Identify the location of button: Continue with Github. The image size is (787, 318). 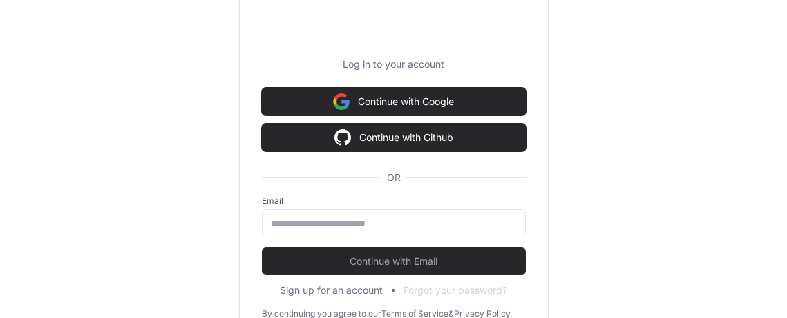
(394, 137).